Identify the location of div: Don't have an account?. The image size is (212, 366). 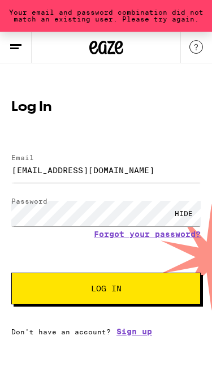
(106, 332).